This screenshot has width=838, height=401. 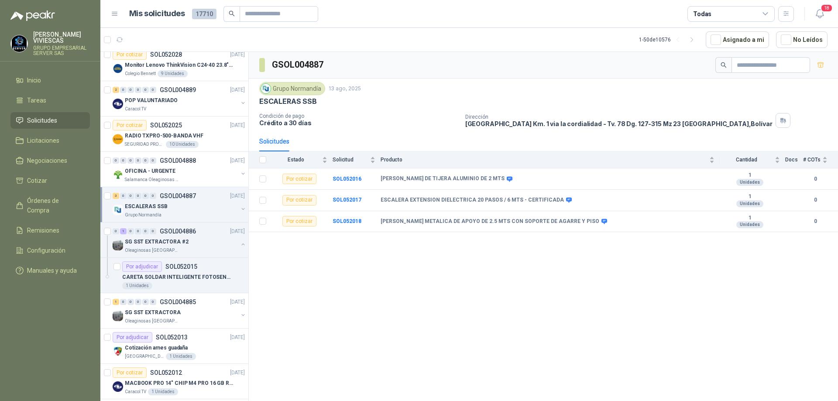 What do you see at coordinates (50, 230) in the screenshot?
I see `a: Remisiones` at bounding box center [50, 230].